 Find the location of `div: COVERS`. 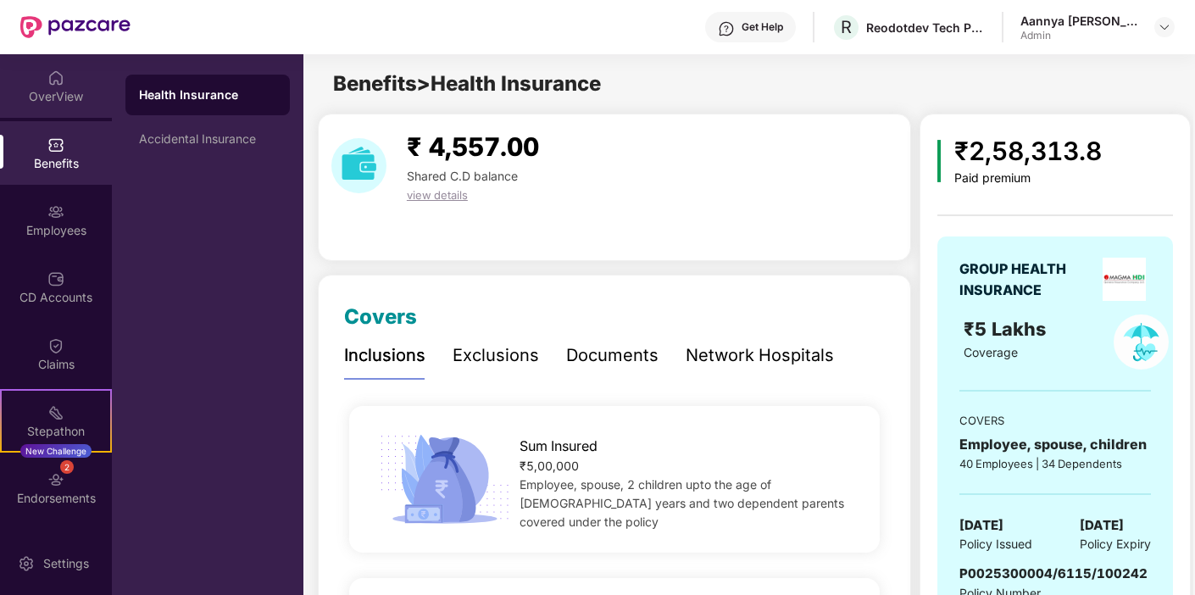

div: COVERS is located at coordinates (1055, 420).